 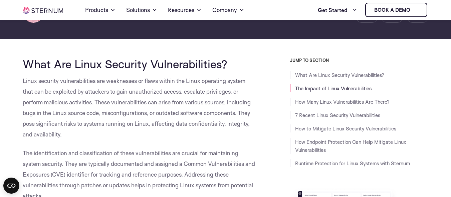 What do you see at coordinates (185, 10) in the screenshot?
I see `a: Resources` at bounding box center [185, 10].